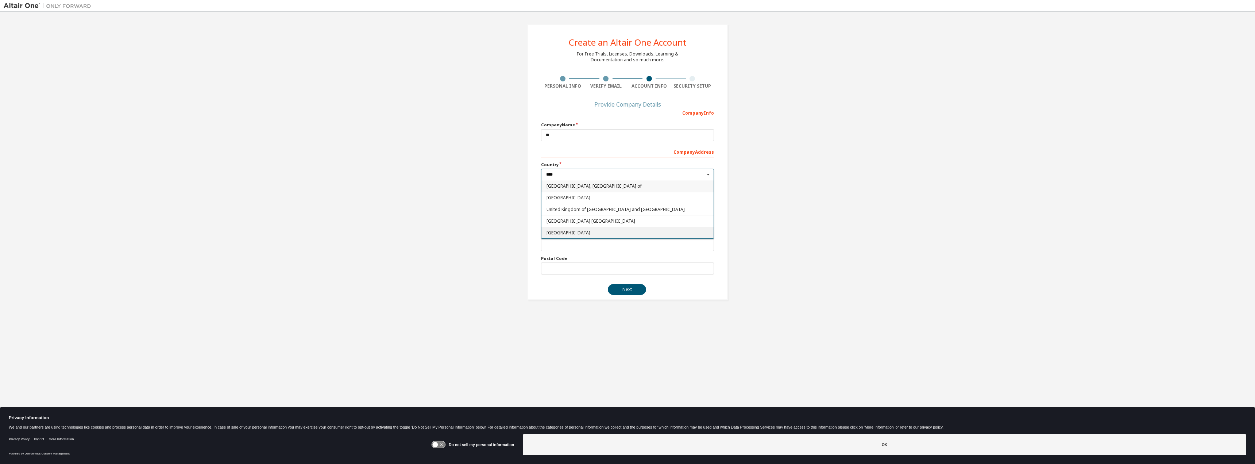  What do you see at coordinates (562, 86) in the screenshot?
I see `div: Personal Info` at bounding box center [562, 86].